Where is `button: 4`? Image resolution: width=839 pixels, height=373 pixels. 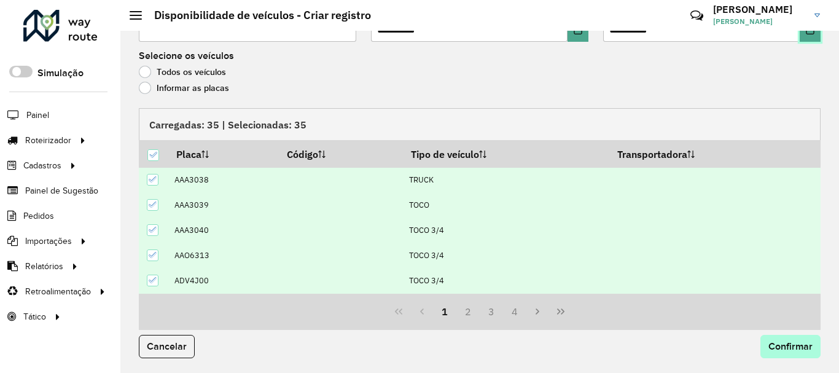
button: 4 is located at coordinates (514, 311).